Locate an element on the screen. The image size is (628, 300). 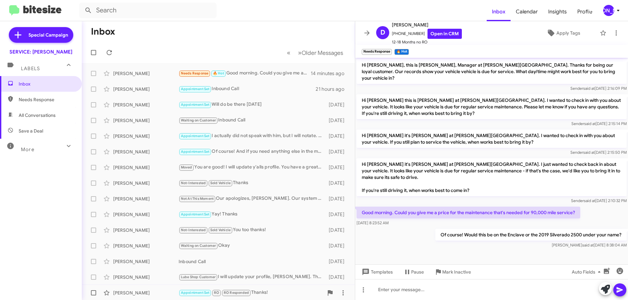
div: Okay is located at coordinates (252, 246).